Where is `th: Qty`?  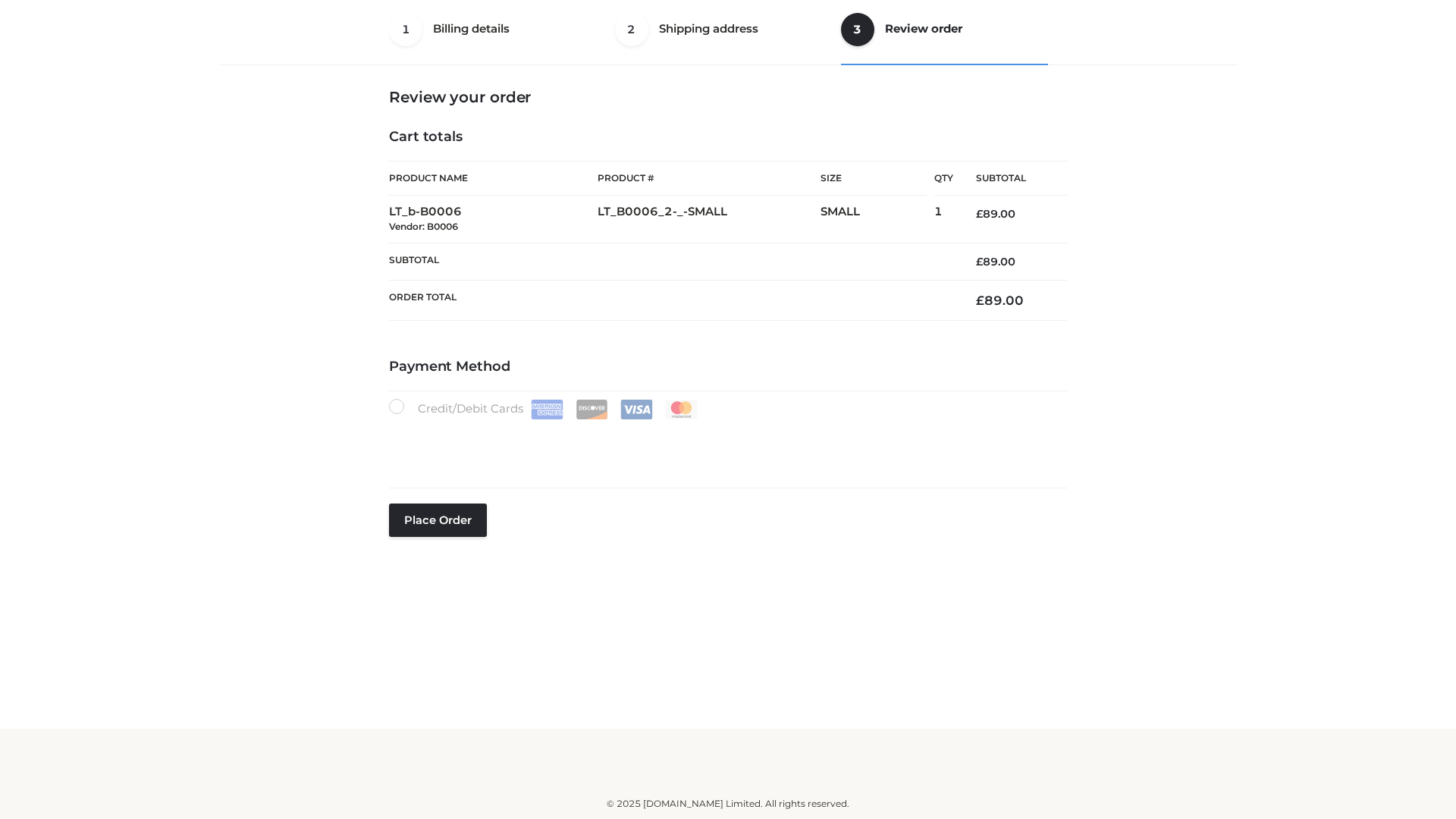 th: Qty is located at coordinates (943, 178).